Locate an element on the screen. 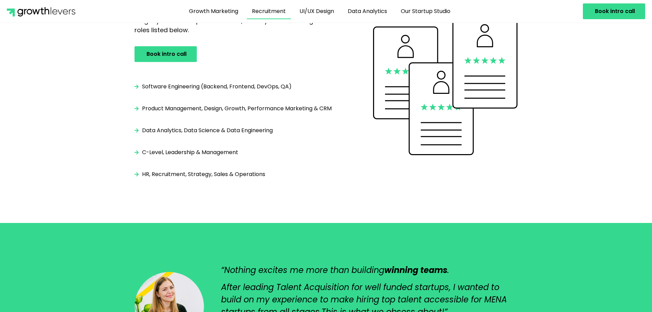  span: on hiring for the roles listed below. is located at coordinates (235, 25).